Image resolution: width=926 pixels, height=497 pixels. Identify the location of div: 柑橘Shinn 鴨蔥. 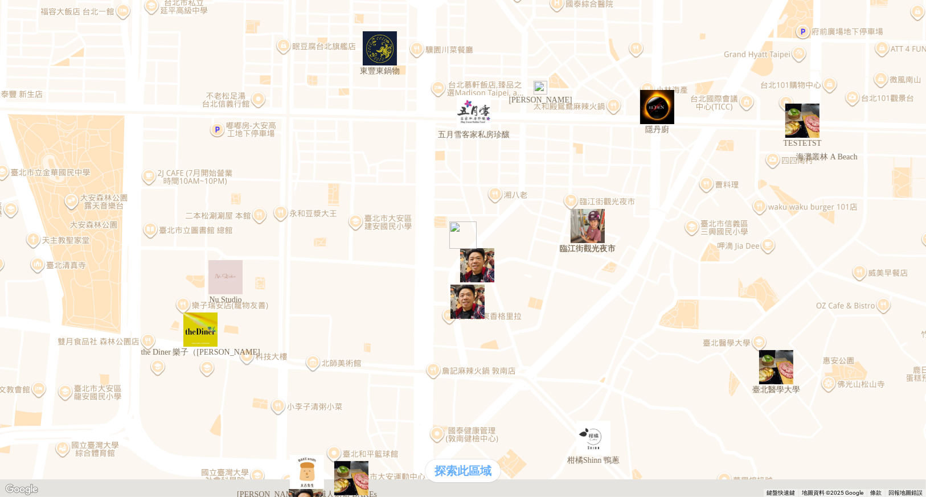
(593, 438).